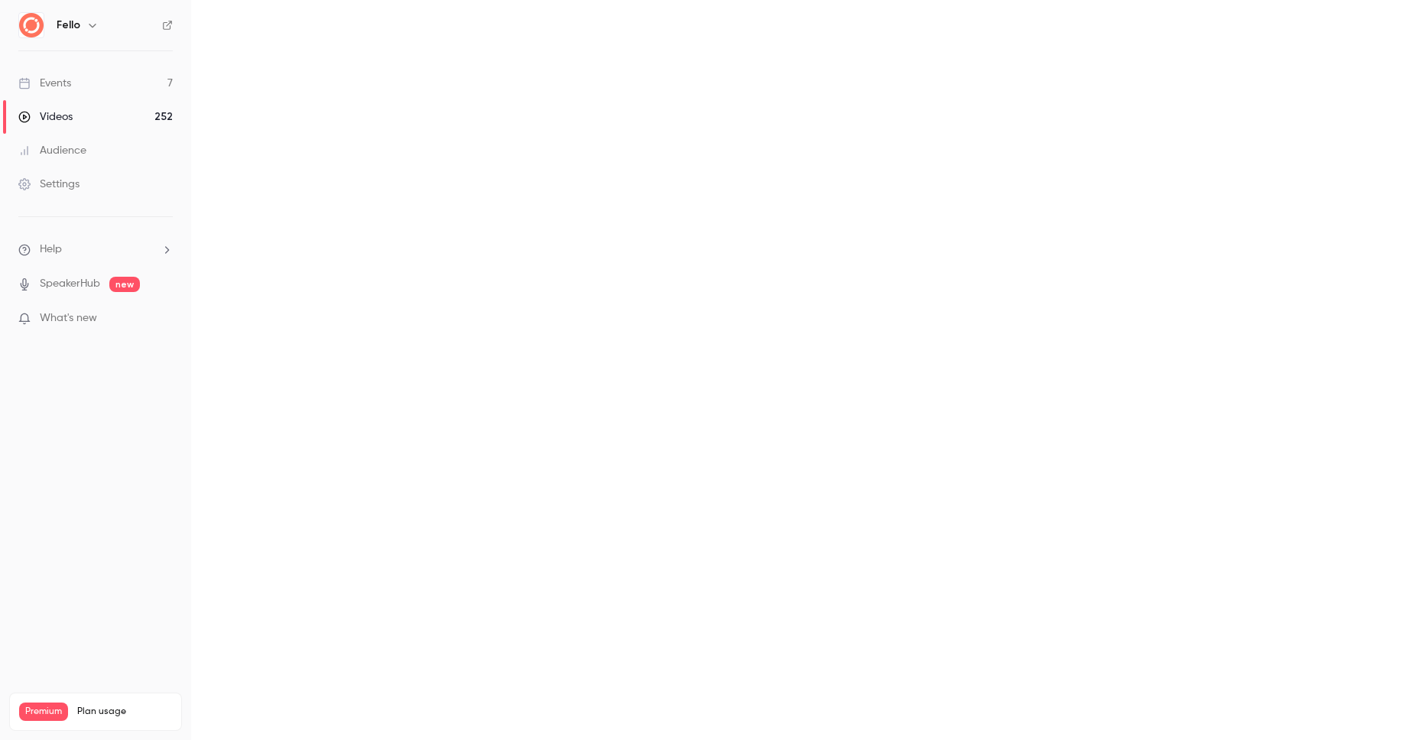 This screenshot has height=740, width=1406. I want to click on span: Plan usage, so click(125, 712).